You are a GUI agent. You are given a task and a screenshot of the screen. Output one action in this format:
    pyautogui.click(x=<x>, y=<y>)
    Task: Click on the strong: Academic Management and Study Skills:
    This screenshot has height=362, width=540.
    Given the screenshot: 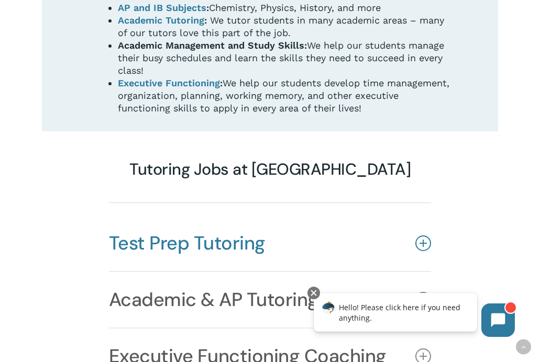 What is the action you would take?
    pyautogui.click(x=212, y=45)
    